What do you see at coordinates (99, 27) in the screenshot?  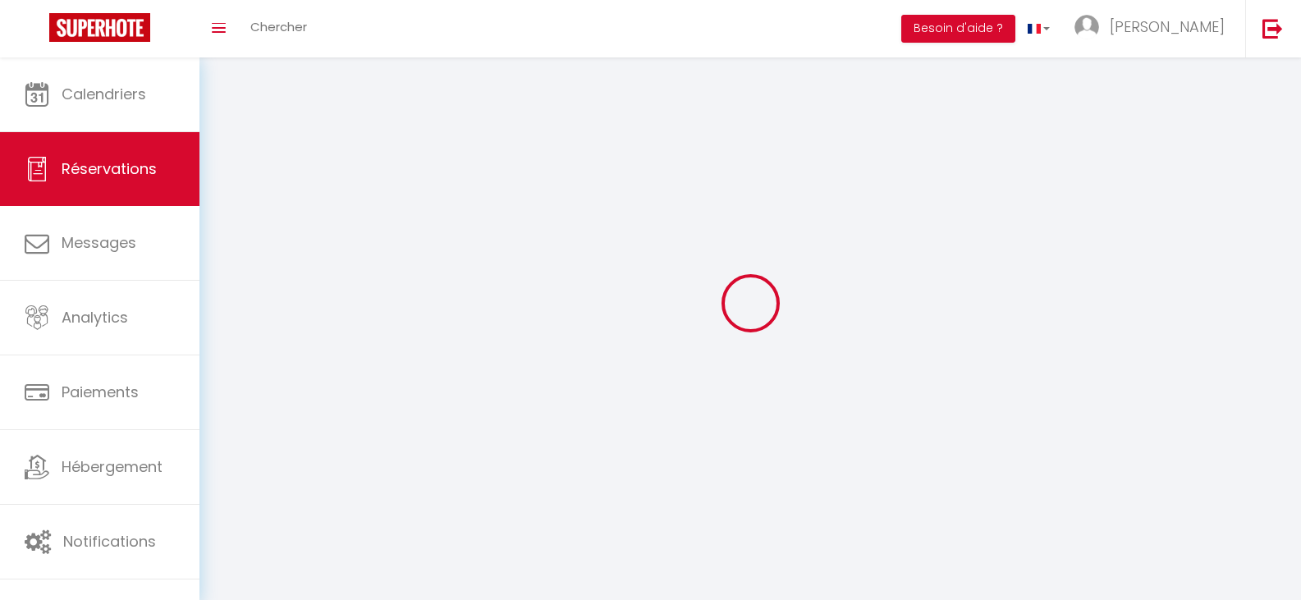 I see `img: Super Booking` at bounding box center [99, 27].